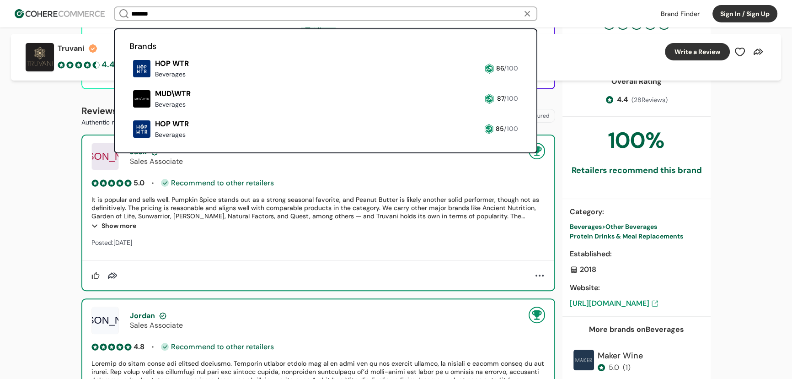 The image size is (792, 379). Describe the element at coordinates (318, 208) in the screenshot. I see `div: It is popular and sells well. Pumpkin Spice stands out as a strong seasonal favorite, and Peanut ...` at that location.